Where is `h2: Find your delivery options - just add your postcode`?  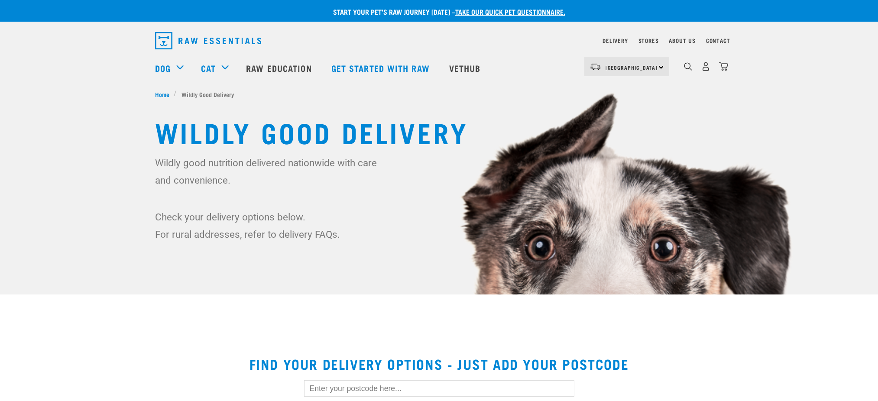
h2: Find your delivery options - just add your postcode is located at coordinates (439, 364).